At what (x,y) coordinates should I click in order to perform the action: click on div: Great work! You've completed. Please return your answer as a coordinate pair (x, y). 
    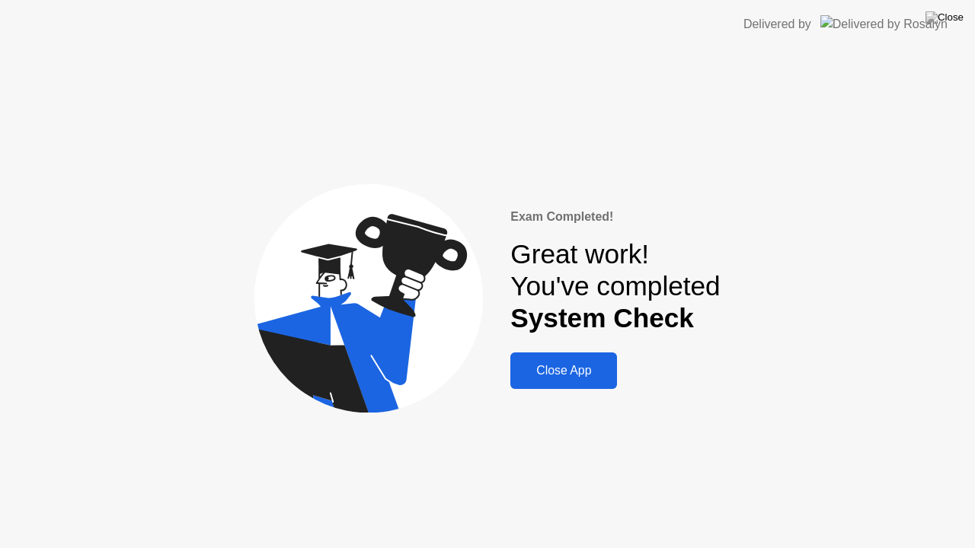
    Looking at the image, I should click on (615, 286).